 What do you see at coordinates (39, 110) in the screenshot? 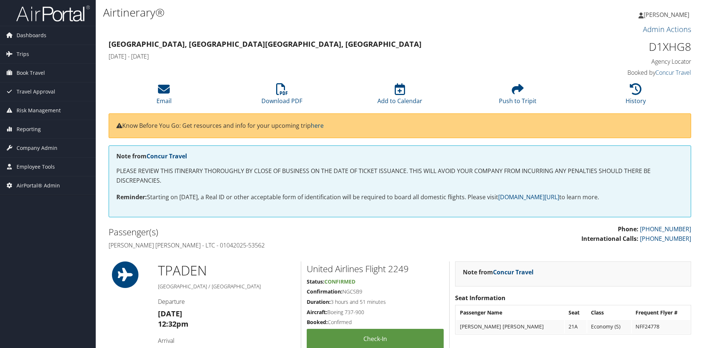
I see `span: Risk Management` at bounding box center [39, 110].